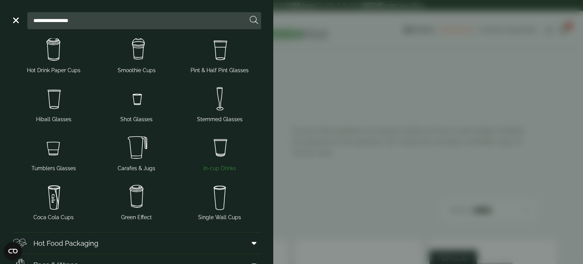 This screenshot has height=264, width=583. Describe the element at coordinates (219, 148) in the screenshot. I see `img: Incup_drinks.svg` at that location.